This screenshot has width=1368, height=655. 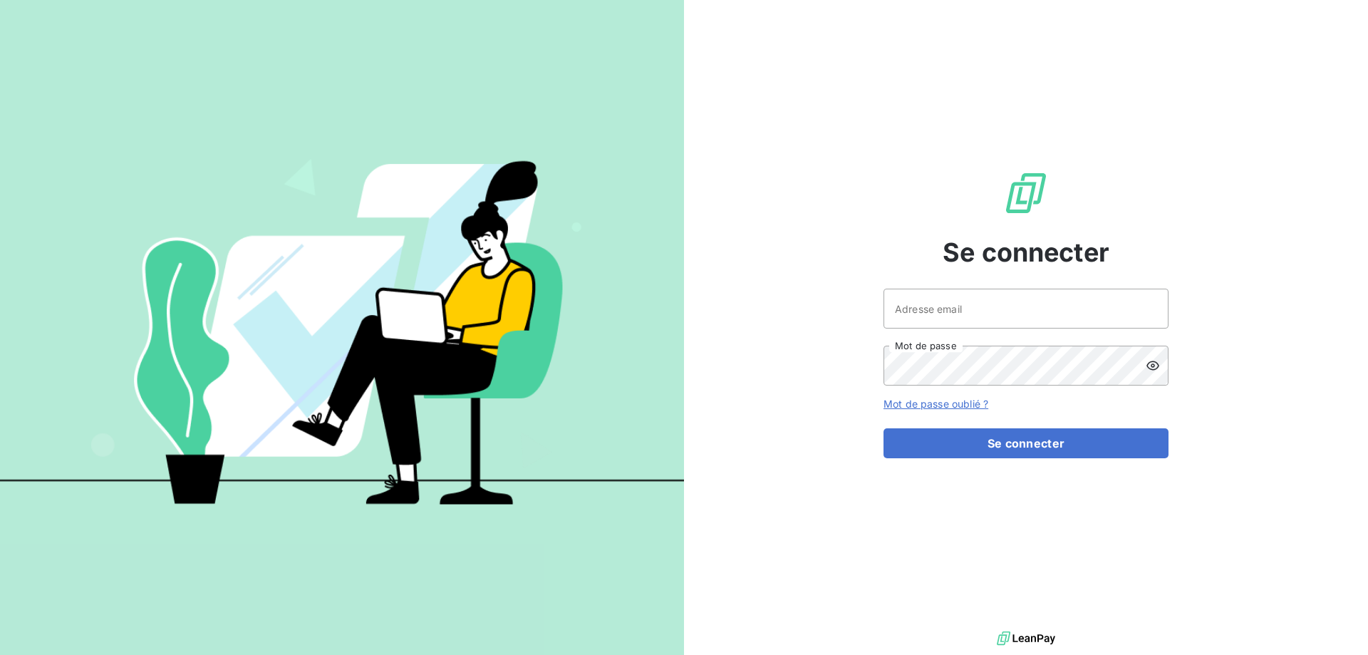 I want to click on button: Se connecter, so click(x=1026, y=443).